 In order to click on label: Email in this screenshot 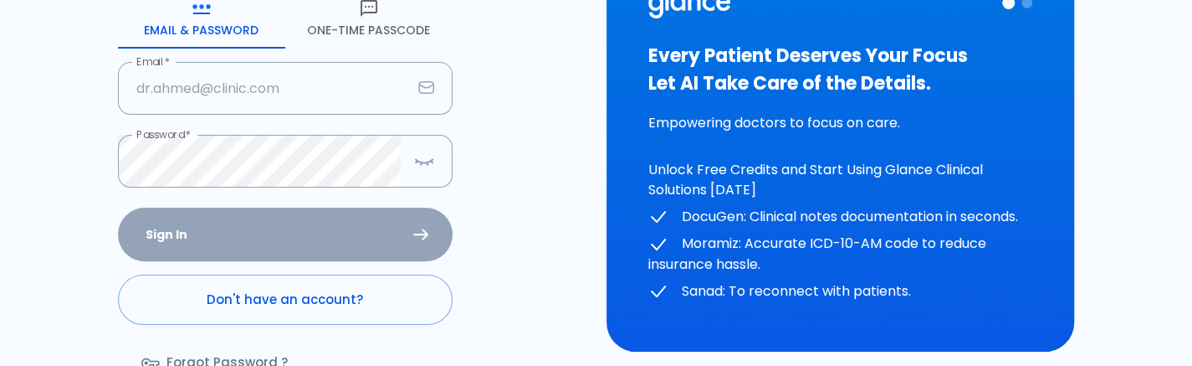, I will do `click(153, 61)`.